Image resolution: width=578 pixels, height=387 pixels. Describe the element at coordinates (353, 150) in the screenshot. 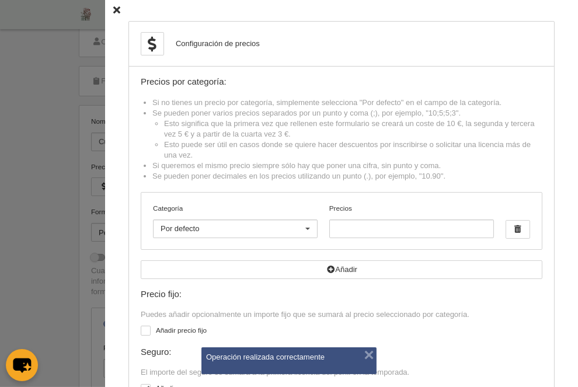

I see `li: Esto puede ser útil en casos donde se quiere hacer descuentos por inscribirse o solicitar una lic...` at that location.